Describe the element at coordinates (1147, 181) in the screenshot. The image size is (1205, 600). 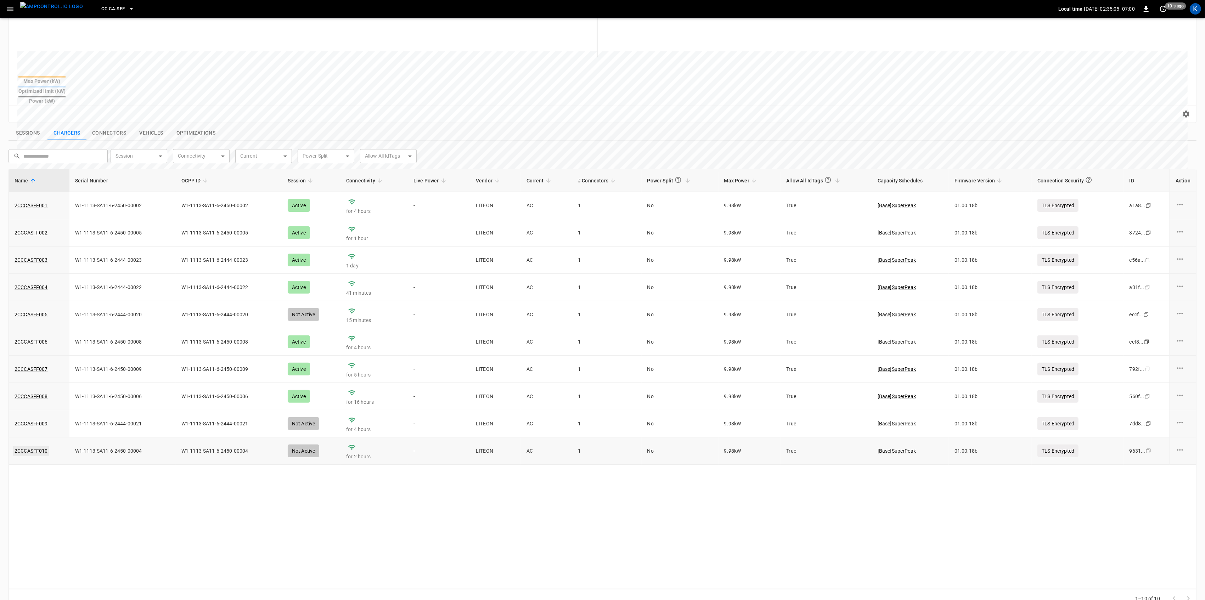
I see `th: ID` at that location.